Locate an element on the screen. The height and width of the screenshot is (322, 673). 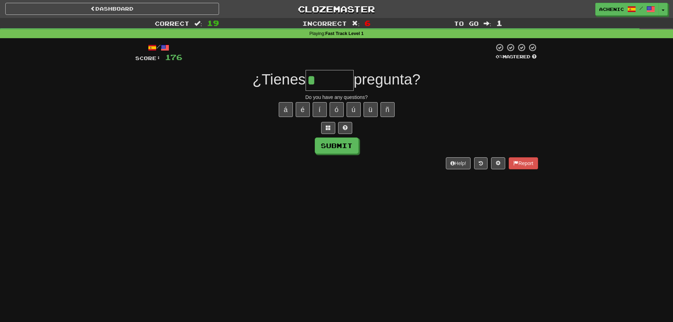
span: 6 is located at coordinates (367, 23).